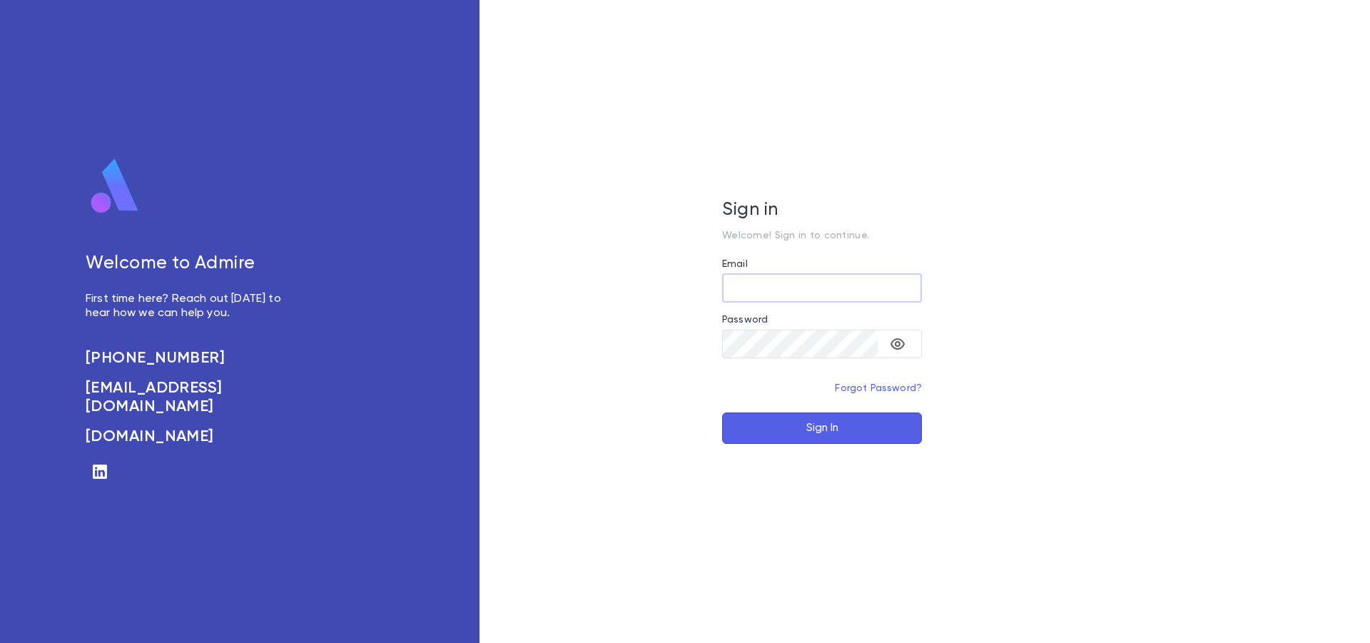  I want to click on a: Forgot Password?, so click(879, 388).